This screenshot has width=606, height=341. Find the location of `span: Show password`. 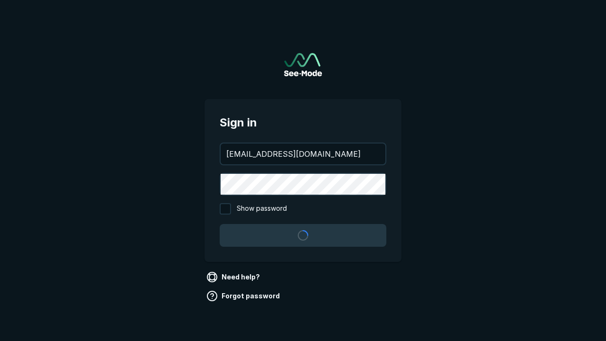

span: Show password is located at coordinates (262, 209).